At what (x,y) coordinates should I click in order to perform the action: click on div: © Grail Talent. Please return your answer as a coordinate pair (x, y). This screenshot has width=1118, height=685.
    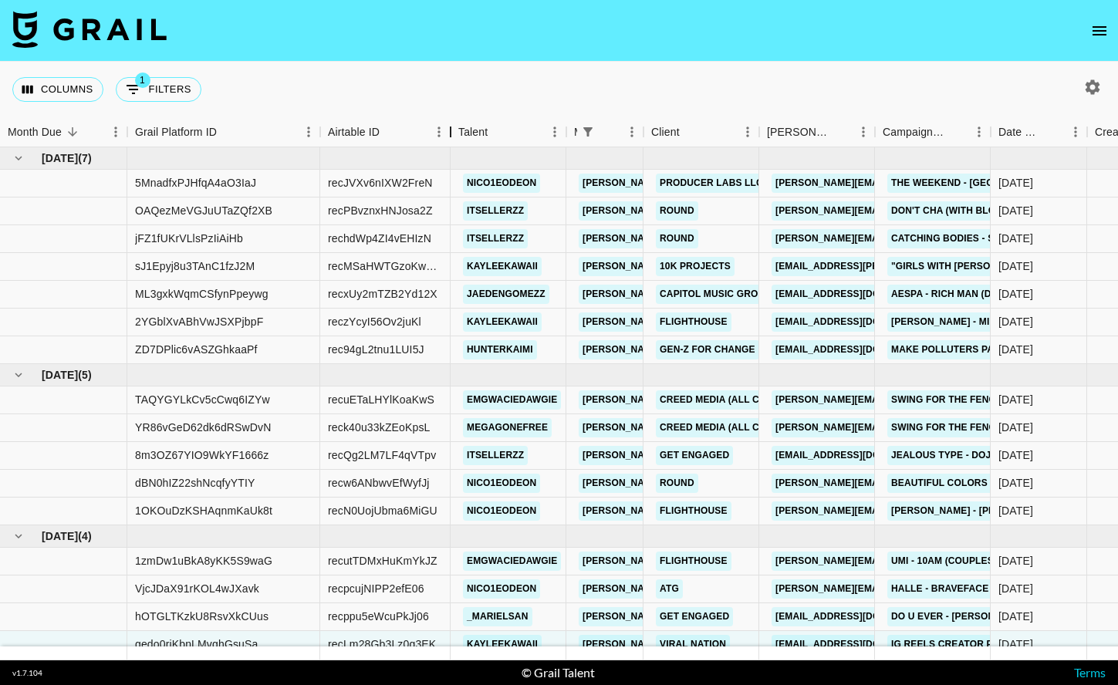
    Looking at the image, I should click on (558, 673).